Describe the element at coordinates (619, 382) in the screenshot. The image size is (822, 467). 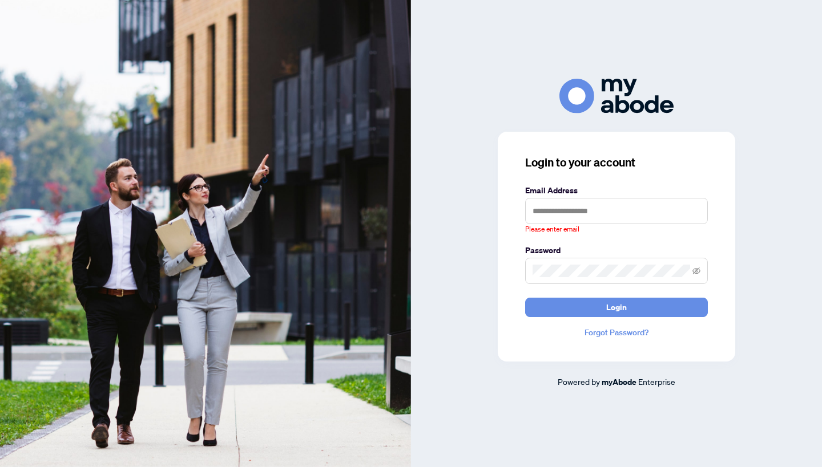
I see `a: myAbode` at that location.